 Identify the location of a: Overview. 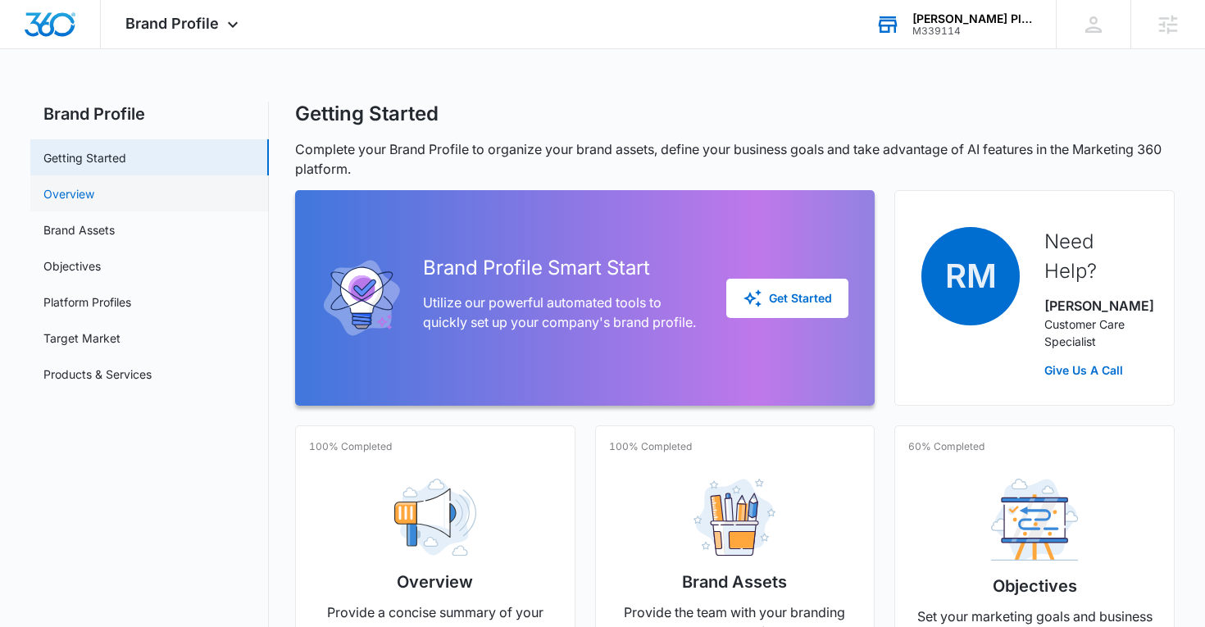
(69, 193).